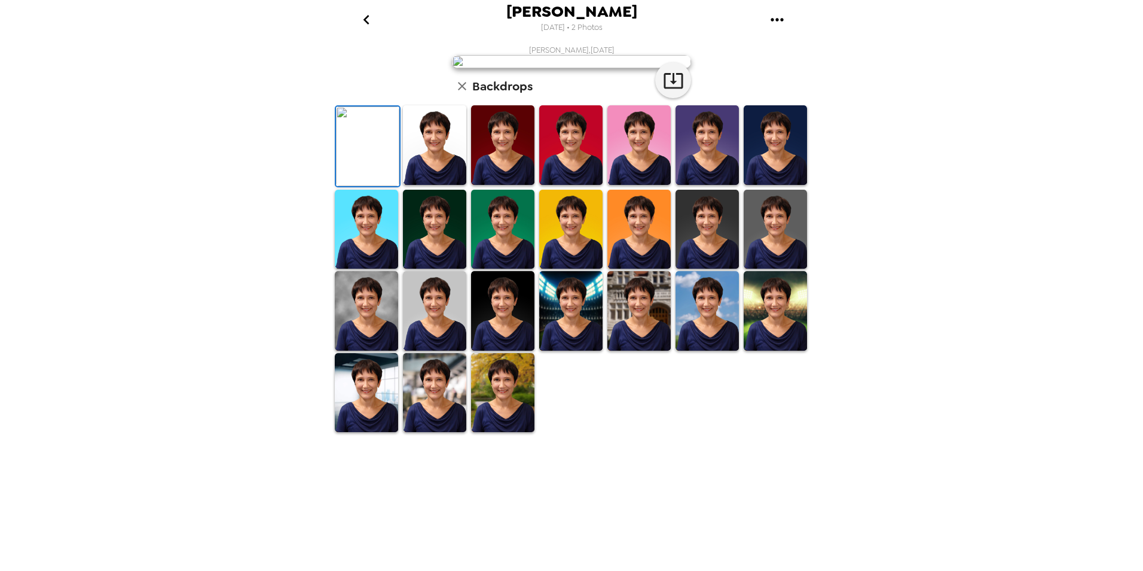 Image resolution: width=1143 pixels, height=571 pixels. Describe the element at coordinates (368, 146) in the screenshot. I see `img: Original` at that location.